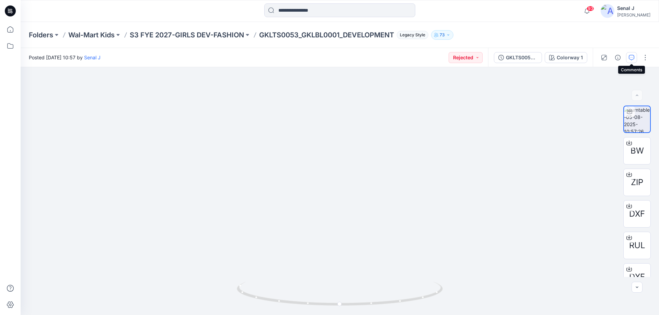 The image size is (659, 315). I want to click on button: Details, so click(618, 58).